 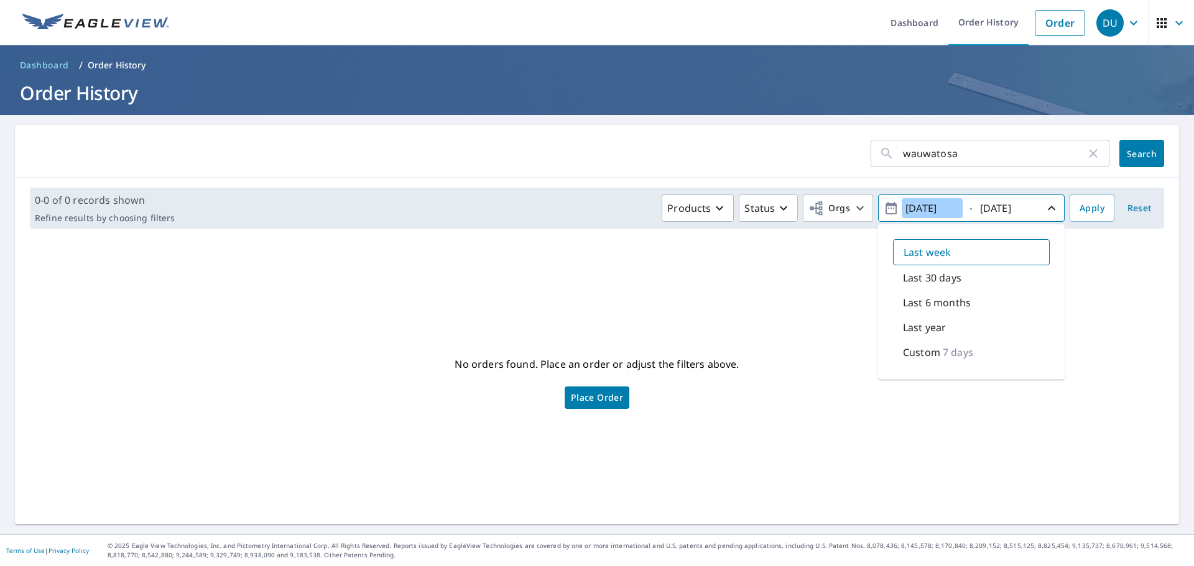 I want to click on p: © 2025 Eagle View Technologies, Inc. and Pictometry International Corp. All Rights Reserved. Repo..., so click(x=647, y=551).